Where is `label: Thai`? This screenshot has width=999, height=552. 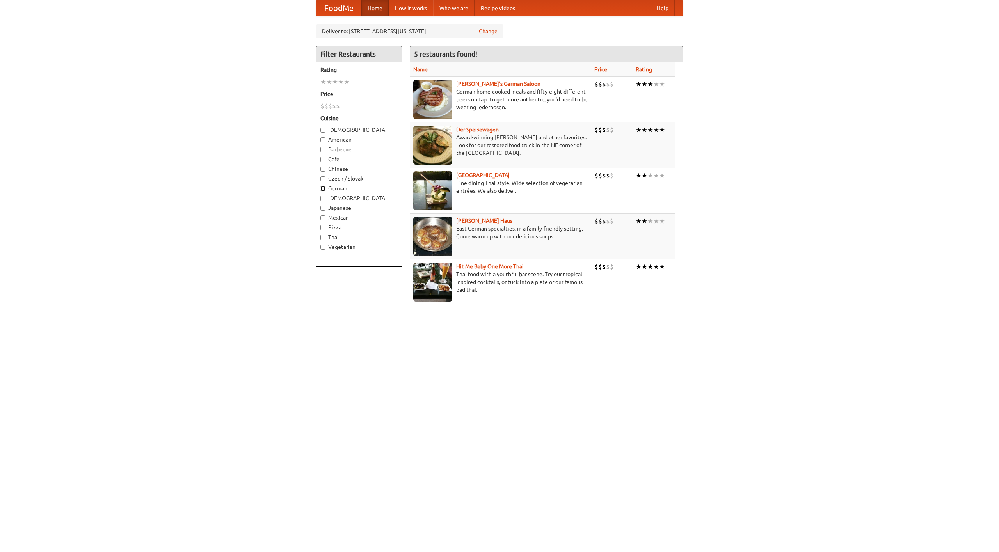
label: Thai is located at coordinates (359, 237).